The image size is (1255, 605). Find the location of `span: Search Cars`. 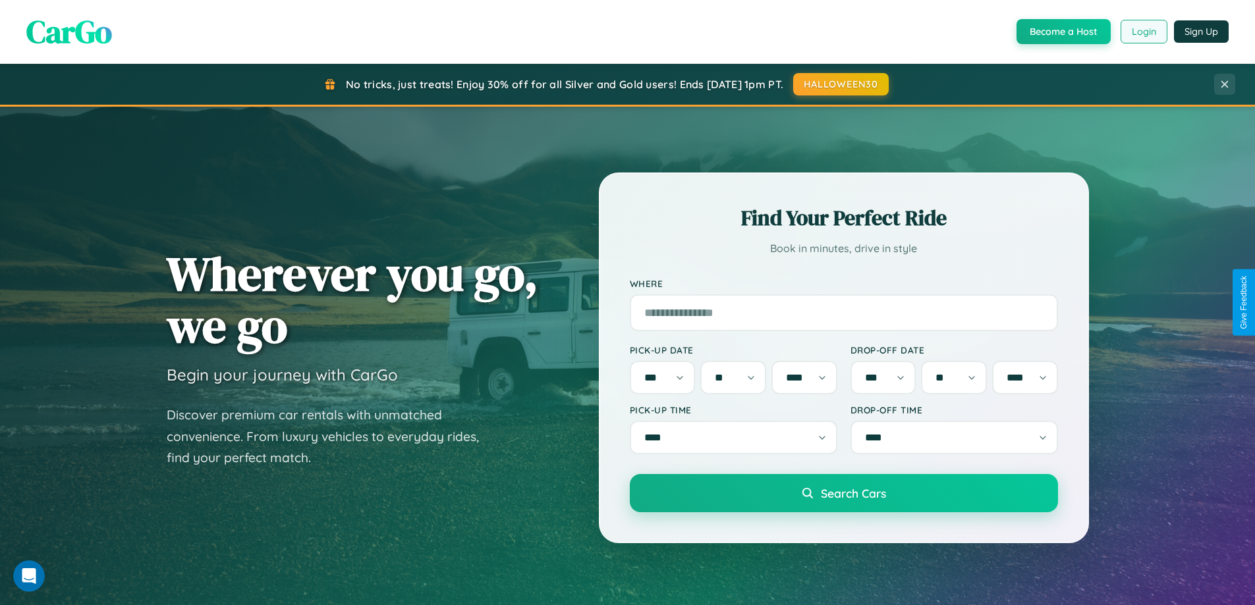

span: Search Cars is located at coordinates (853, 493).